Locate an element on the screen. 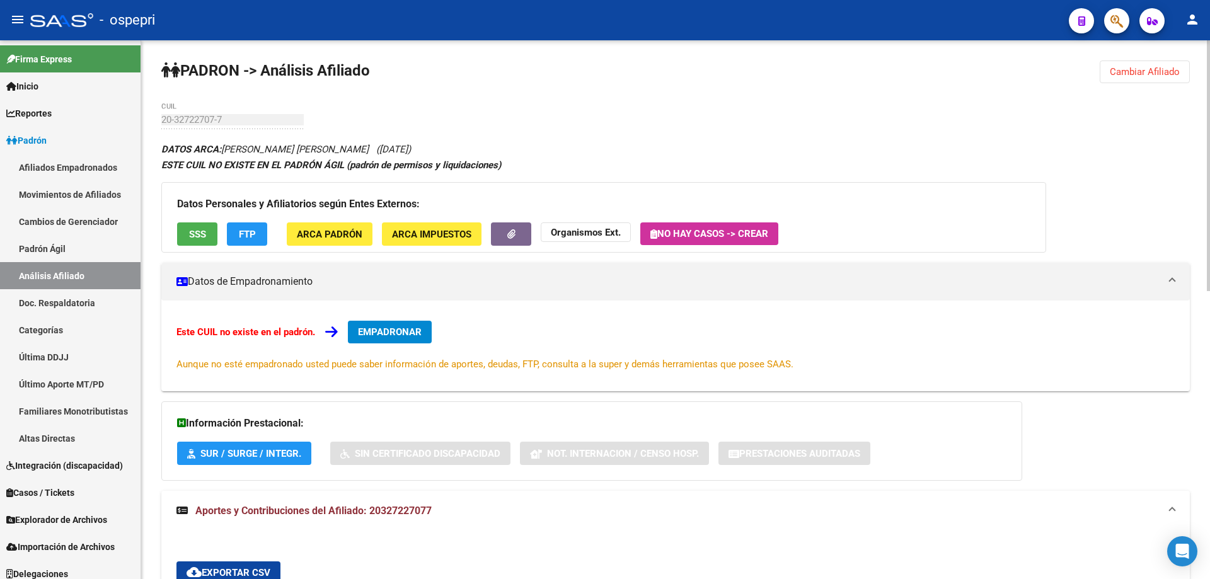 The width and height of the screenshot is (1210, 579). button: Organismos Ext. is located at coordinates (585, 232).